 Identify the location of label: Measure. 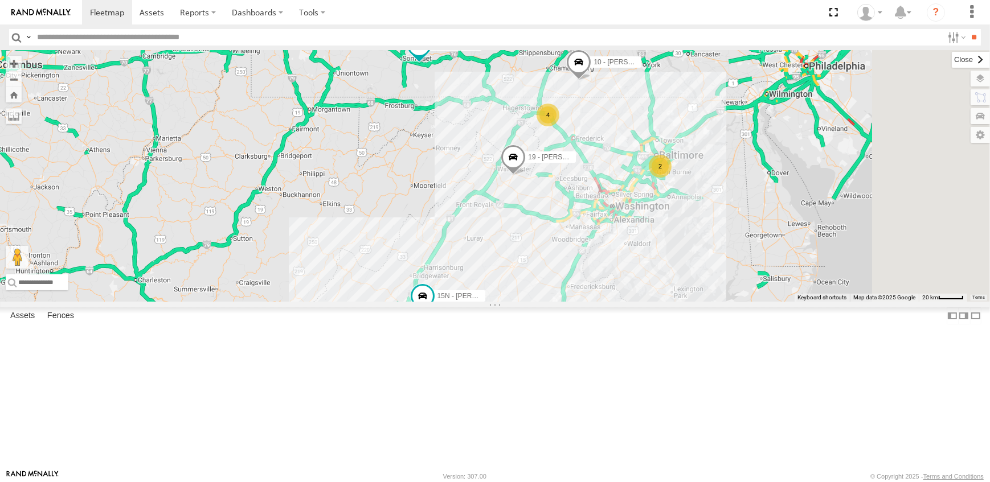
(14, 116).